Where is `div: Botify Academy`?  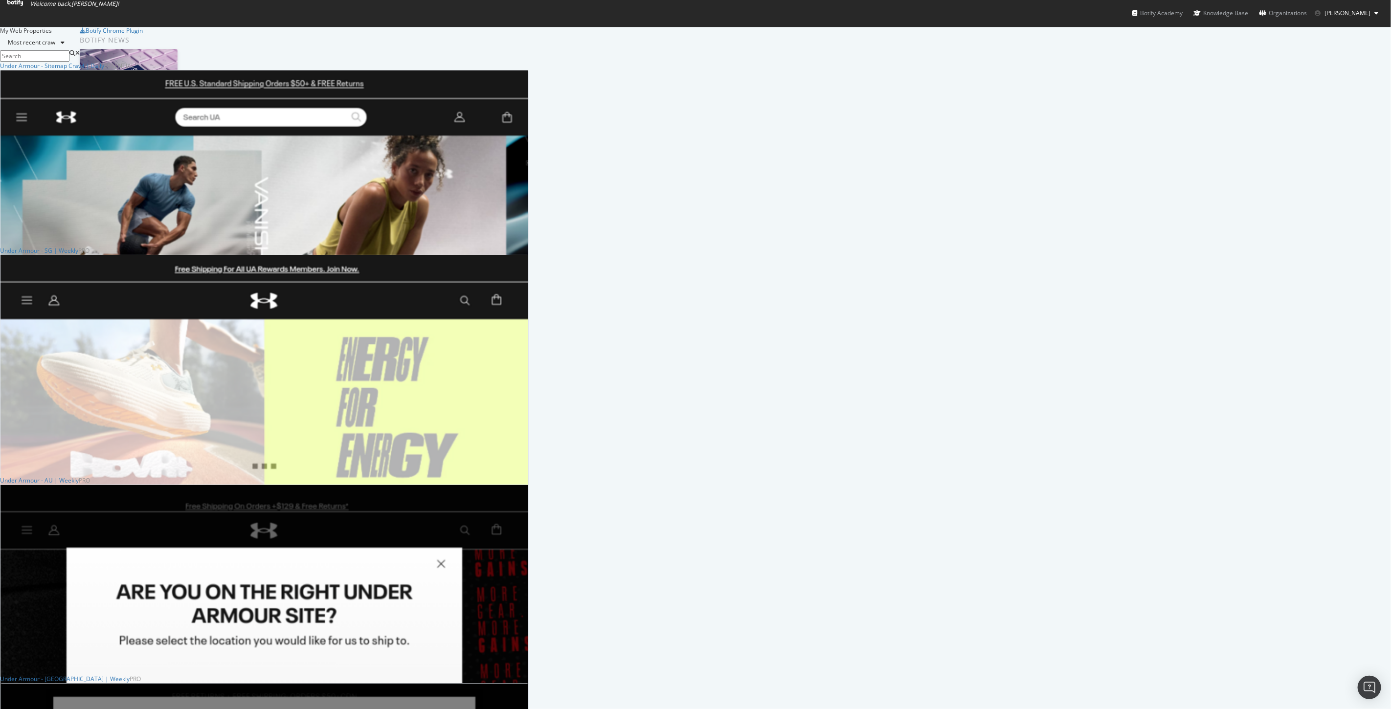
div: Botify Academy is located at coordinates (1157, 13).